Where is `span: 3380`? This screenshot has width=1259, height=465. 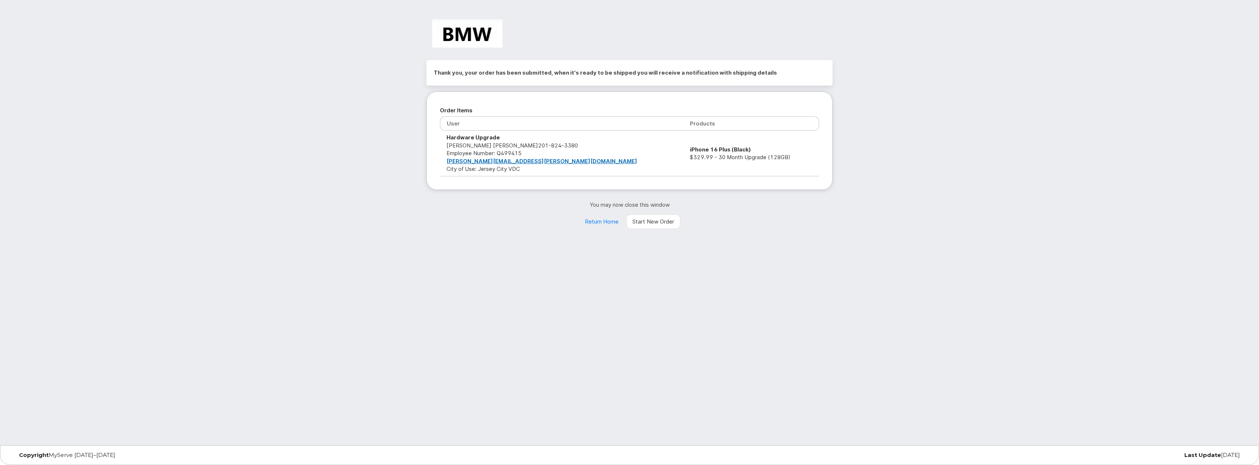
span: 3380 is located at coordinates (569, 145).